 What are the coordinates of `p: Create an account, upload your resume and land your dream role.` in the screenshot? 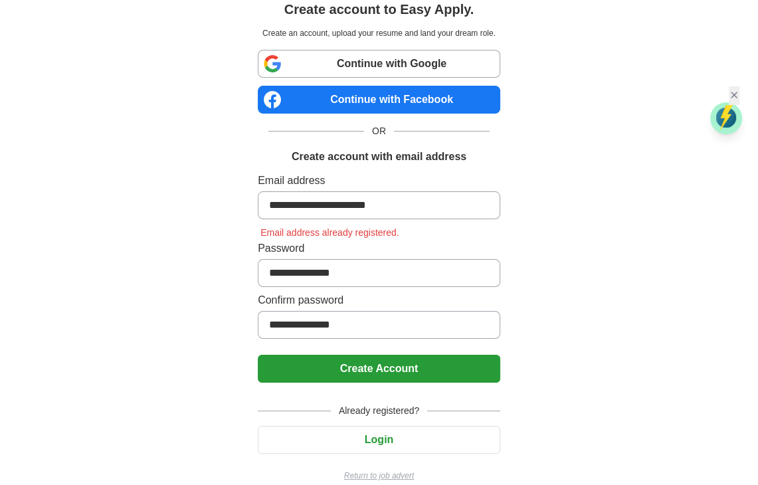 It's located at (379, 33).